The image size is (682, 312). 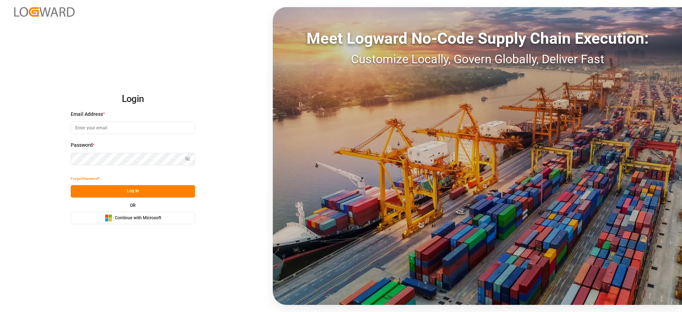 I want to click on button: Forgot Password?, so click(x=85, y=179).